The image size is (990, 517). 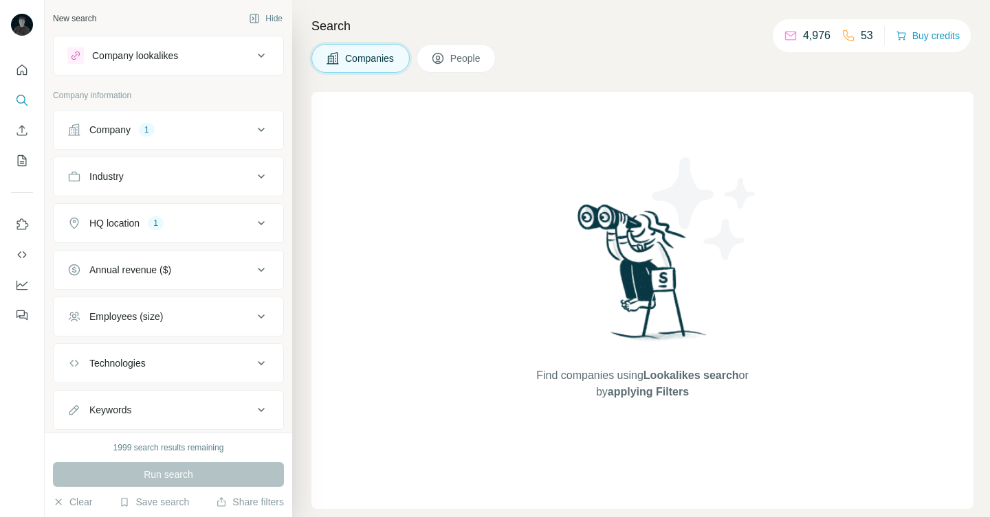 I want to click on button: Industry, so click(x=168, y=177).